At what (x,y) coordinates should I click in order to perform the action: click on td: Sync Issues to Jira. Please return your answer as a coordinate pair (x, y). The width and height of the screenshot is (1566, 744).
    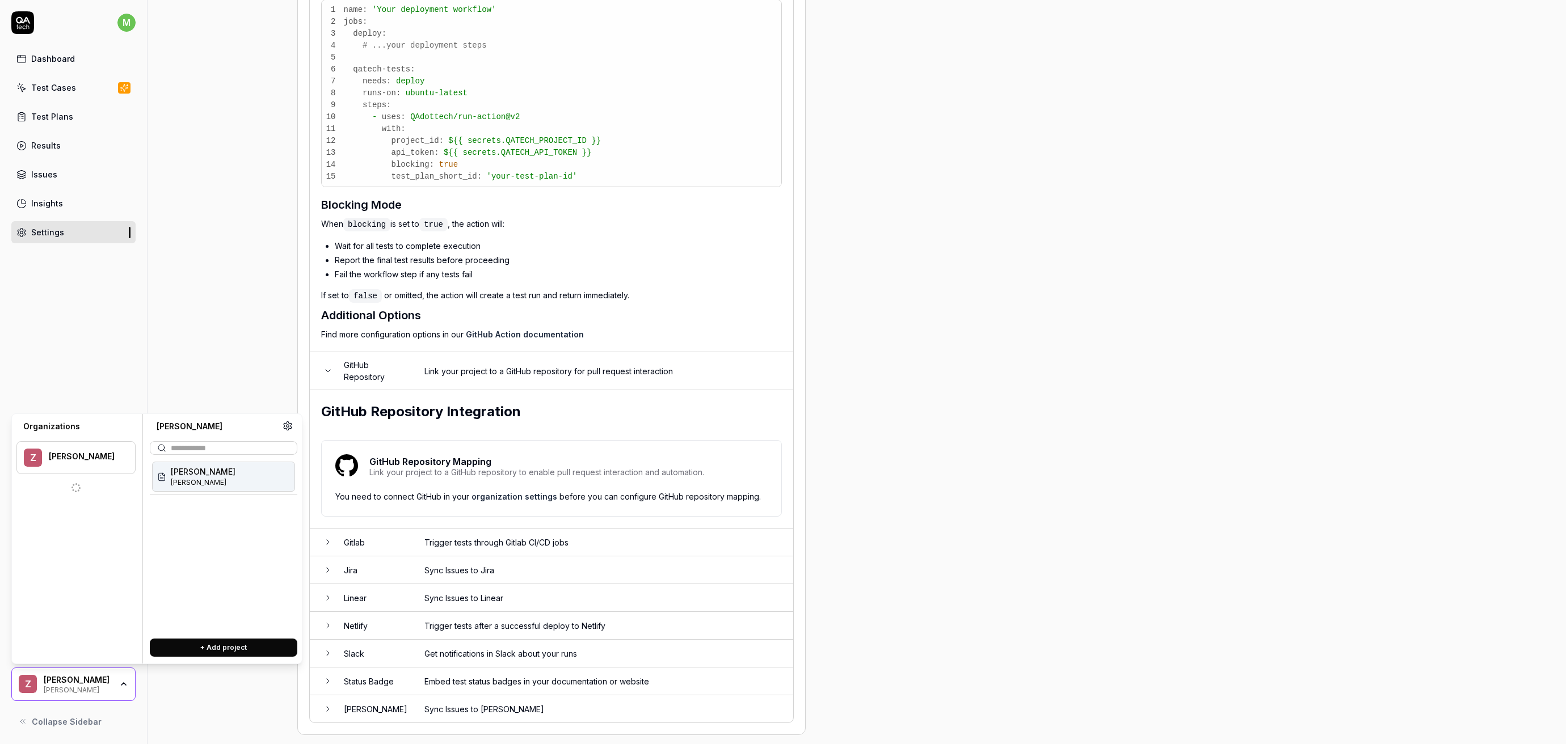
    Looking at the image, I should click on (603, 570).